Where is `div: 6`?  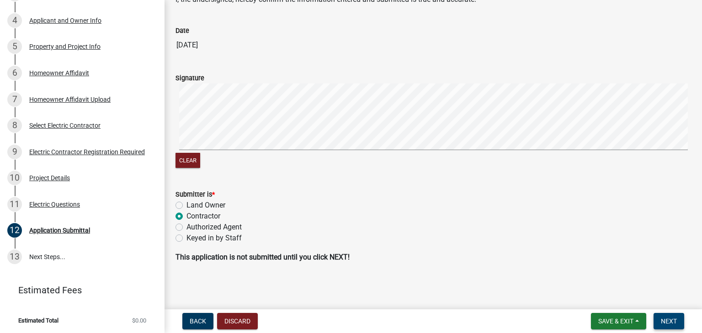
div: 6 is located at coordinates (15, 73).